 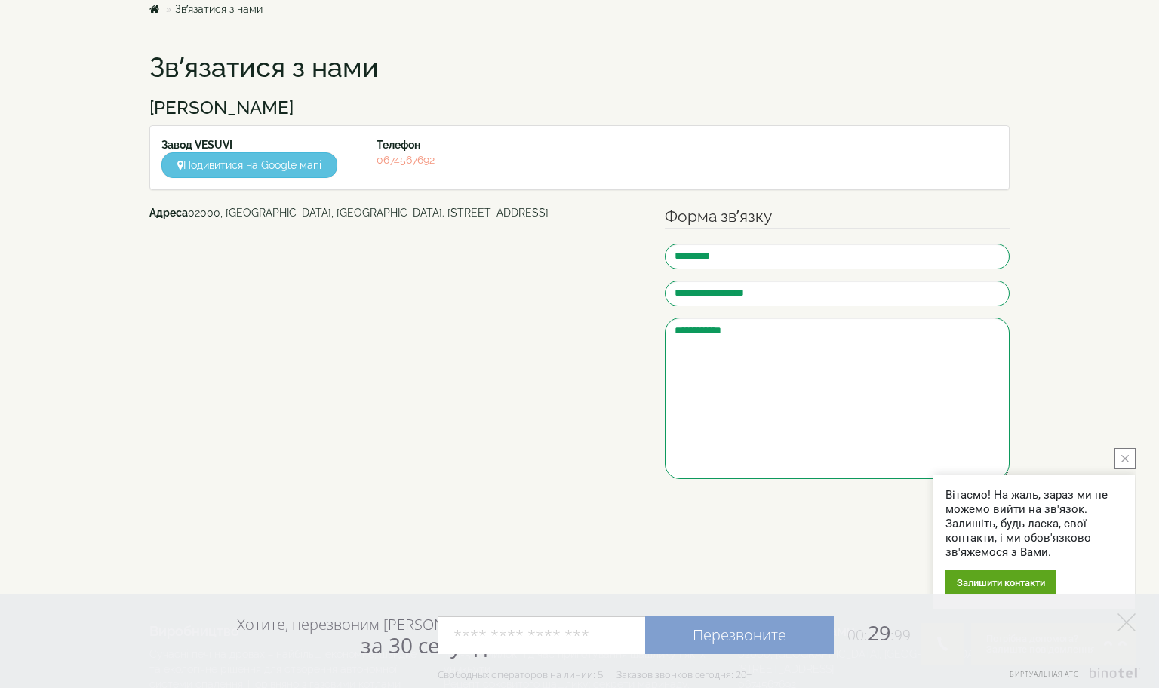 What do you see at coordinates (1044, 674) in the screenshot?
I see `span: Виртуальная АТС` at bounding box center [1044, 674].